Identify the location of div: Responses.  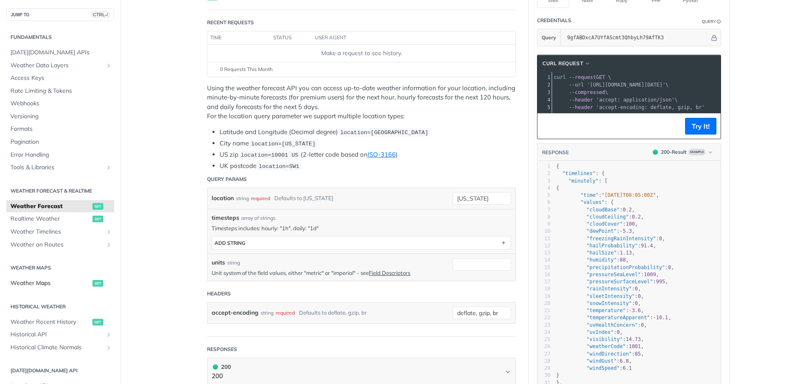
(222, 349).